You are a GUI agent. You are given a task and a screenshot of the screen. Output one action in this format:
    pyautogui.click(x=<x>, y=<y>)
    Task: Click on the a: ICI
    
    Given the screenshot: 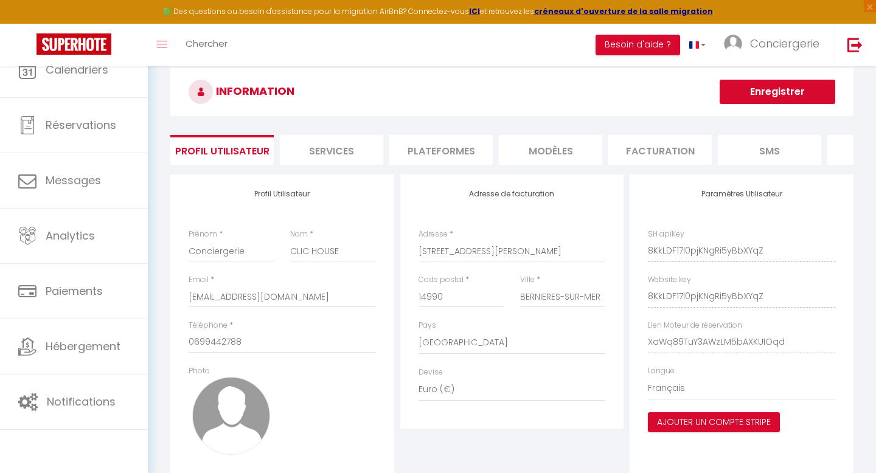 What is the action you would take?
    pyautogui.click(x=475, y=11)
    